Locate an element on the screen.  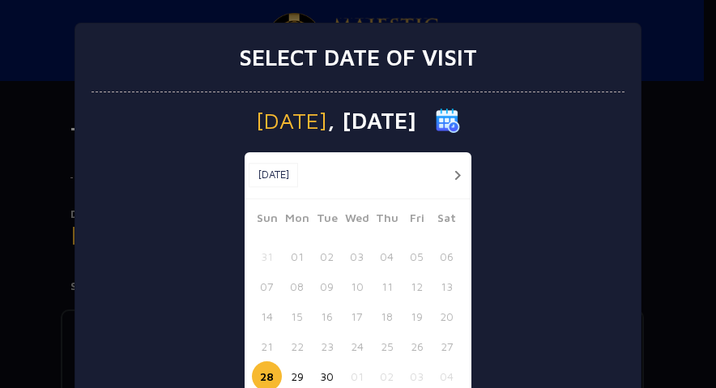
button: 27 is located at coordinates (446, 346).